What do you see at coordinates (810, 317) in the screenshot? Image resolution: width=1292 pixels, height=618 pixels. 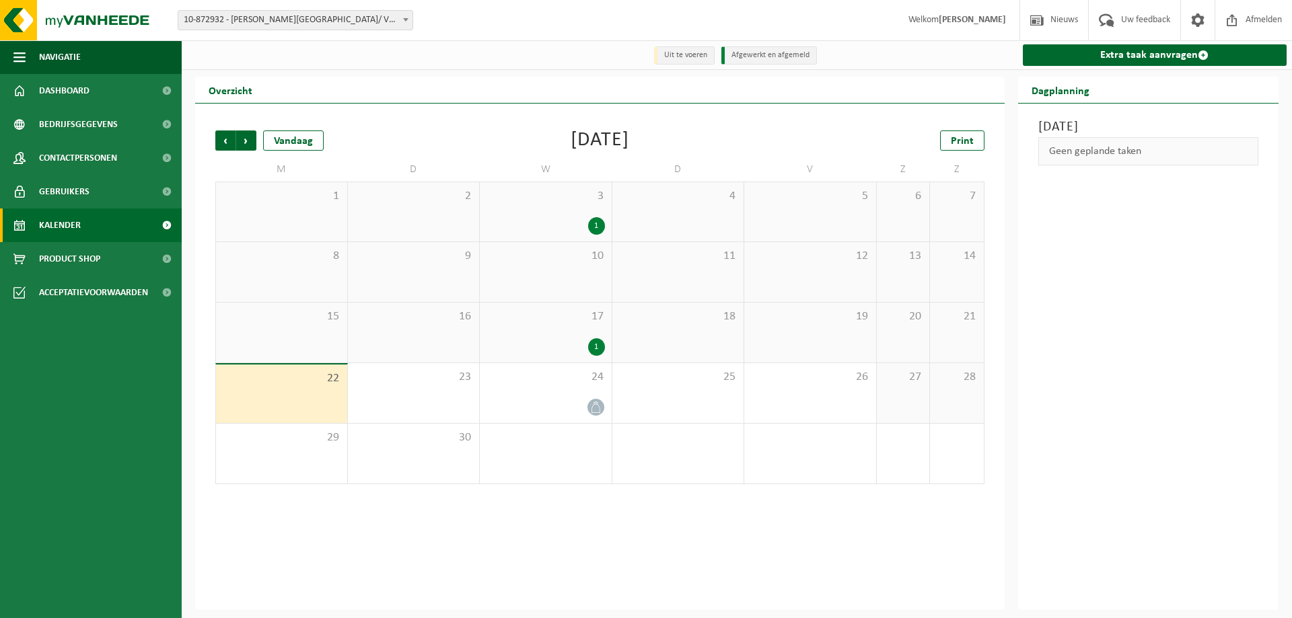 I see `span: 19` at bounding box center [810, 317].